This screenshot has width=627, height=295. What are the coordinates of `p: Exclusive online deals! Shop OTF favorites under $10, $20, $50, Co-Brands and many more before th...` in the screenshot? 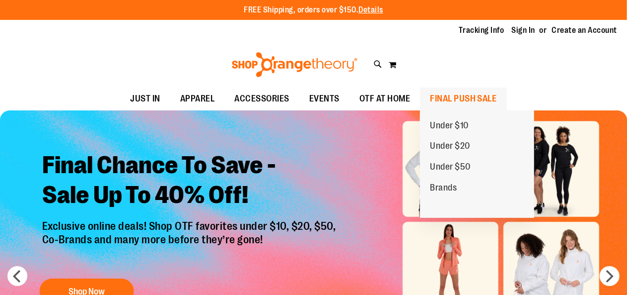 It's located at (190, 244).